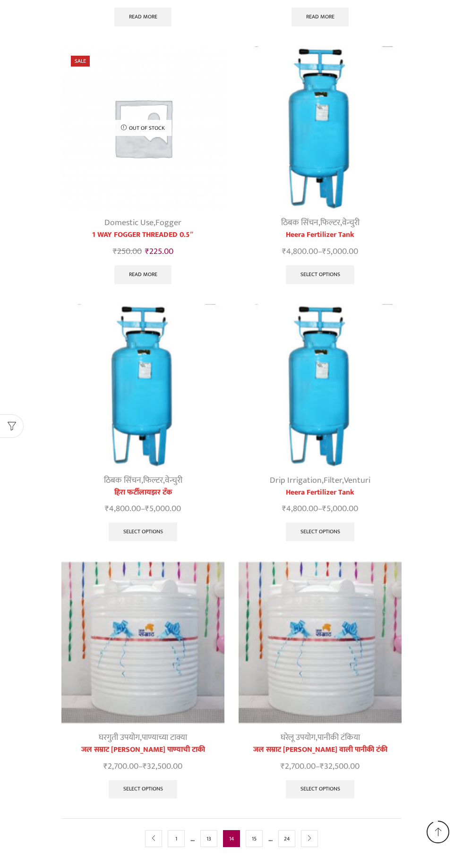  What do you see at coordinates (298, 738) in the screenshot?
I see `a: घरेलू उपयोग` at bounding box center [298, 738].